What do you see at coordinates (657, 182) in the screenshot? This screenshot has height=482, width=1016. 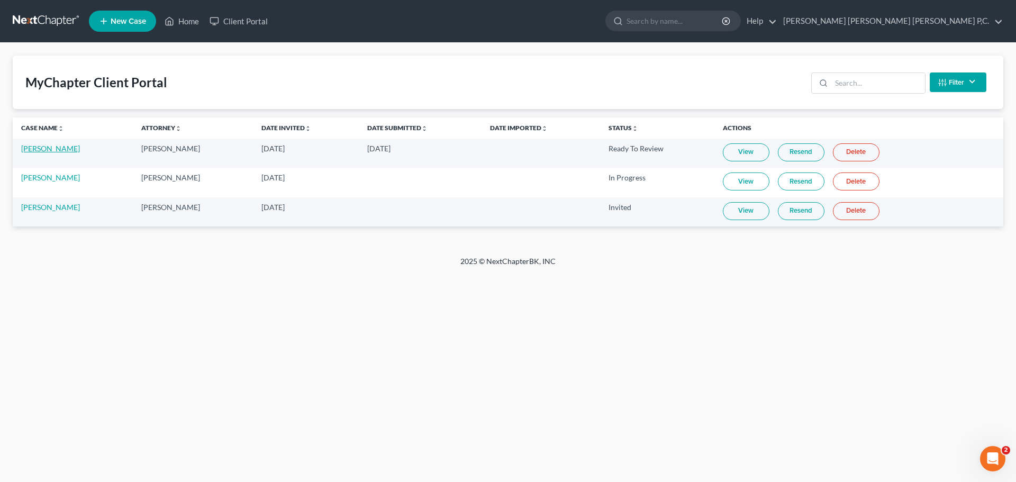 I see `td: In Progress` at bounding box center [657, 182].